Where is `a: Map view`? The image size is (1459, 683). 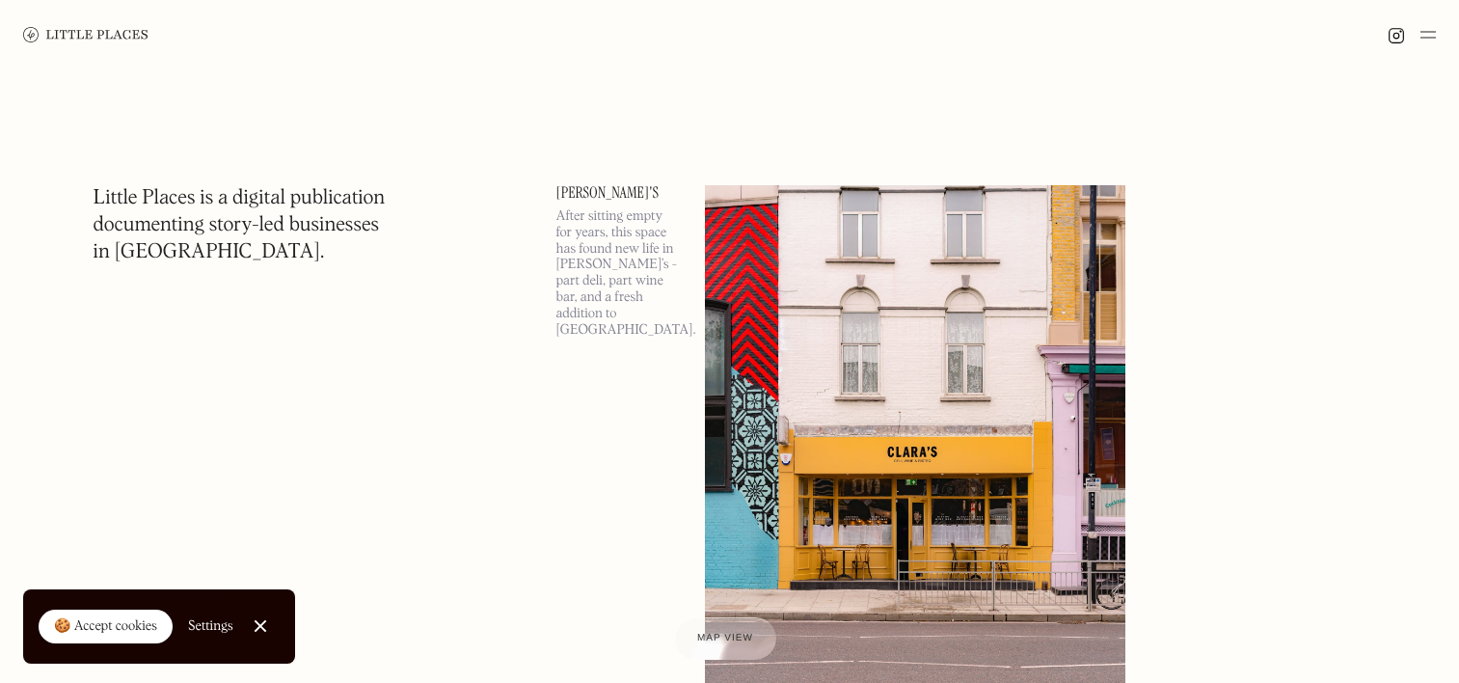 a: Map view is located at coordinates (725, 638).